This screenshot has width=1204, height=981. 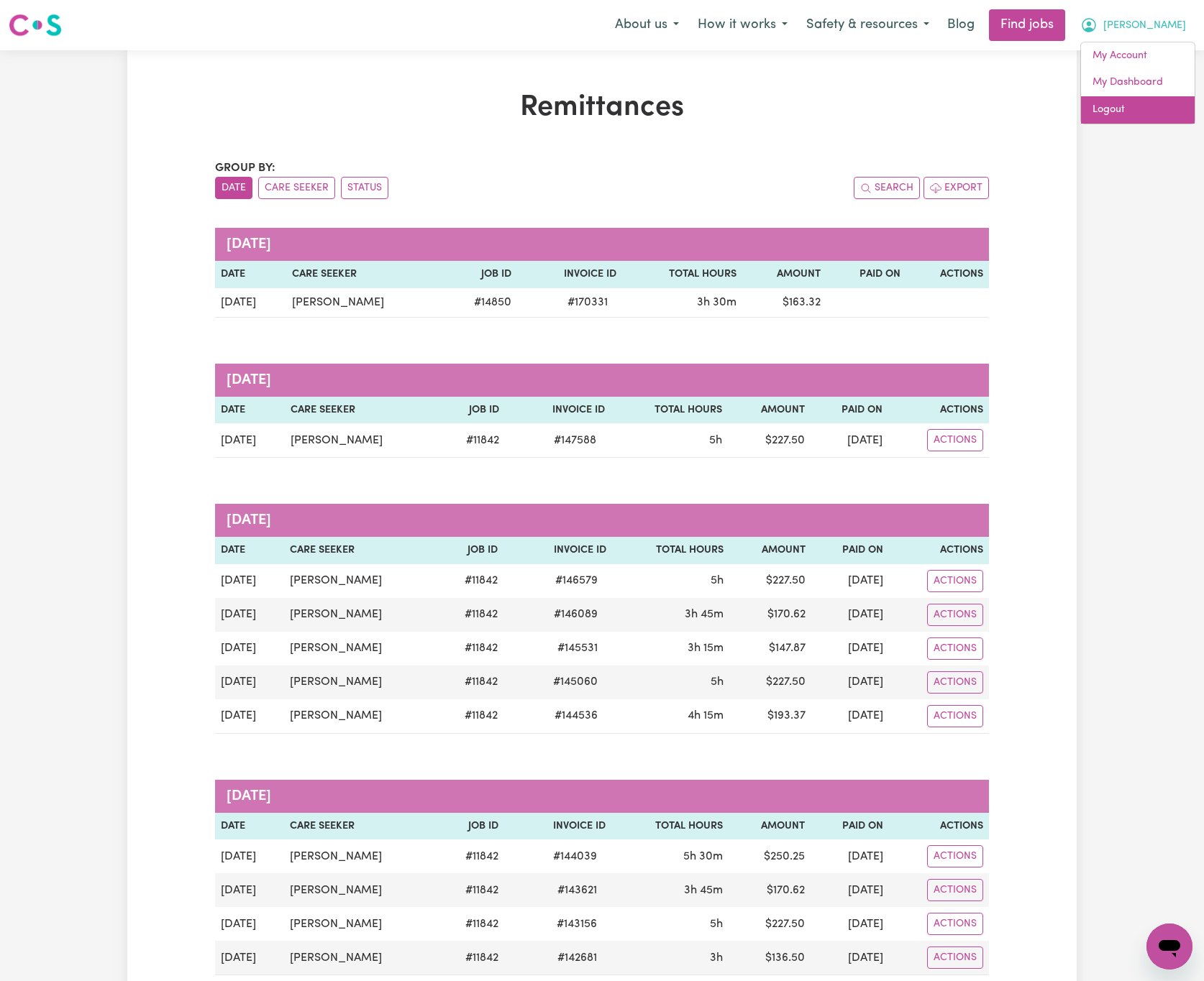 What do you see at coordinates (1133, 25) in the screenshot?
I see `button: My Account` at bounding box center [1133, 25].